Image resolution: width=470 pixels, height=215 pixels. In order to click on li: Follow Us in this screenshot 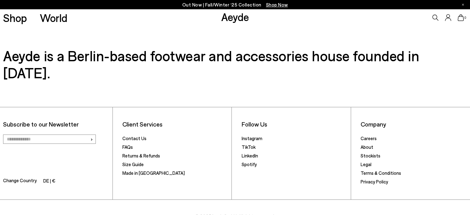, I will do `click(294, 124)`.